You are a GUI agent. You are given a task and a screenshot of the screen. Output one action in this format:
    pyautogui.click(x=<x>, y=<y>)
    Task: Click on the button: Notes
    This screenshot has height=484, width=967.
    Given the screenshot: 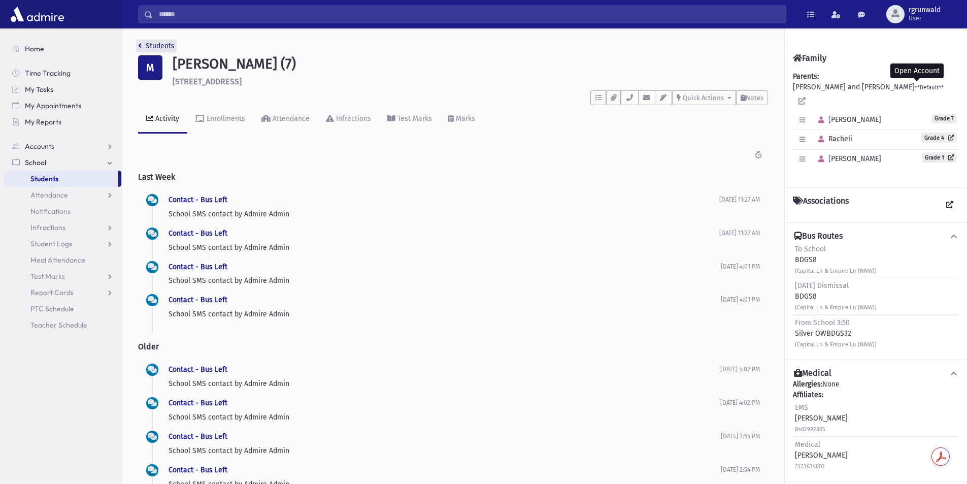 What is the action you would take?
    pyautogui.click(x=752, y=97)
    